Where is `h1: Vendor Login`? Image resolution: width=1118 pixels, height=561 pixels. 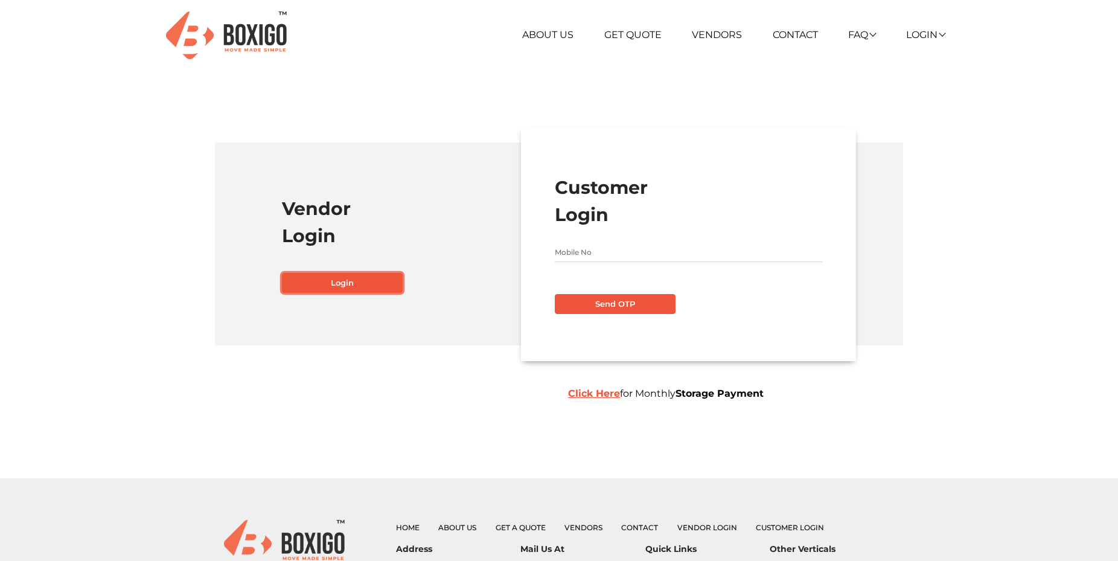 h1: Vendor Login is located at coordinates (416, 222).